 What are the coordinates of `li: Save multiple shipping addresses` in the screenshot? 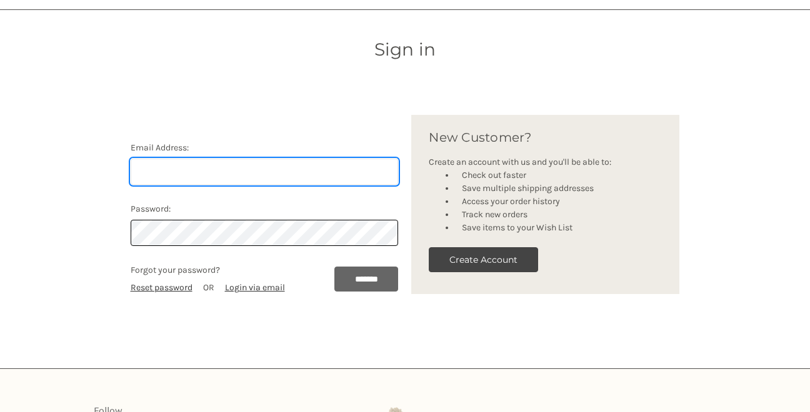 It's located at (558, 188).